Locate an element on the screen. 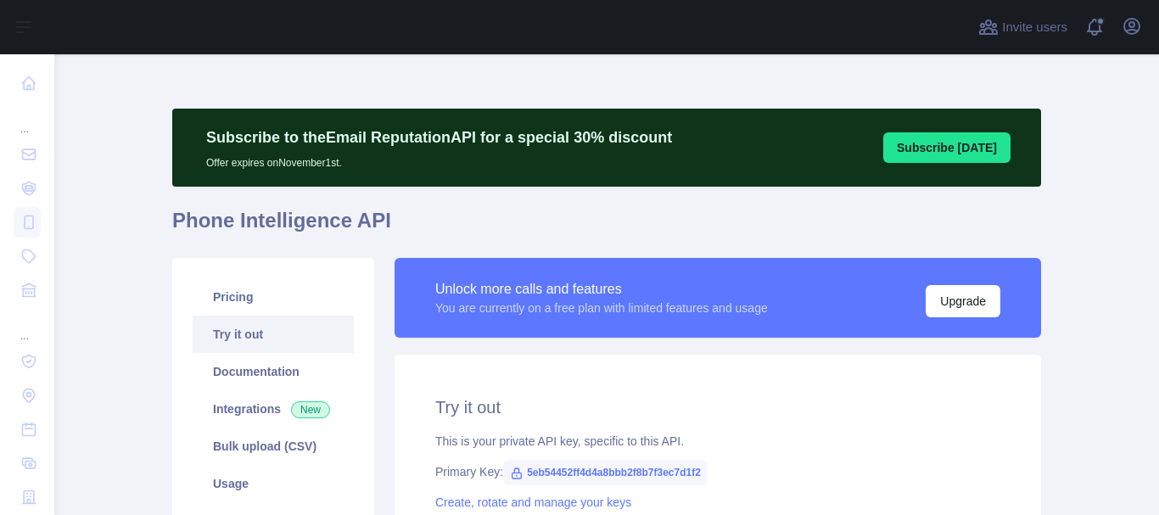 The height and width of the screenshot is (515, 1159). a: Integrations New is located at coordinates (273, 409).